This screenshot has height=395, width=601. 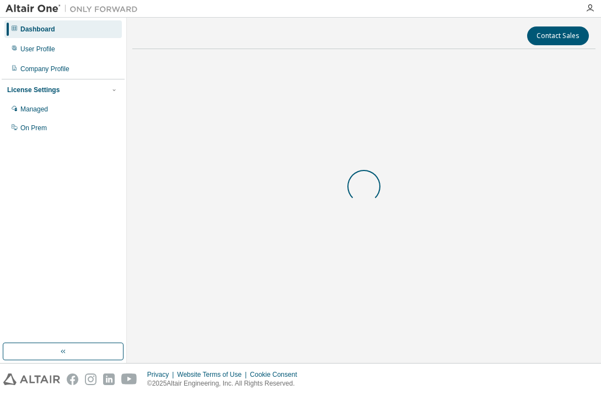 I want to click on div: License Settings, so click(x=33, y=90).